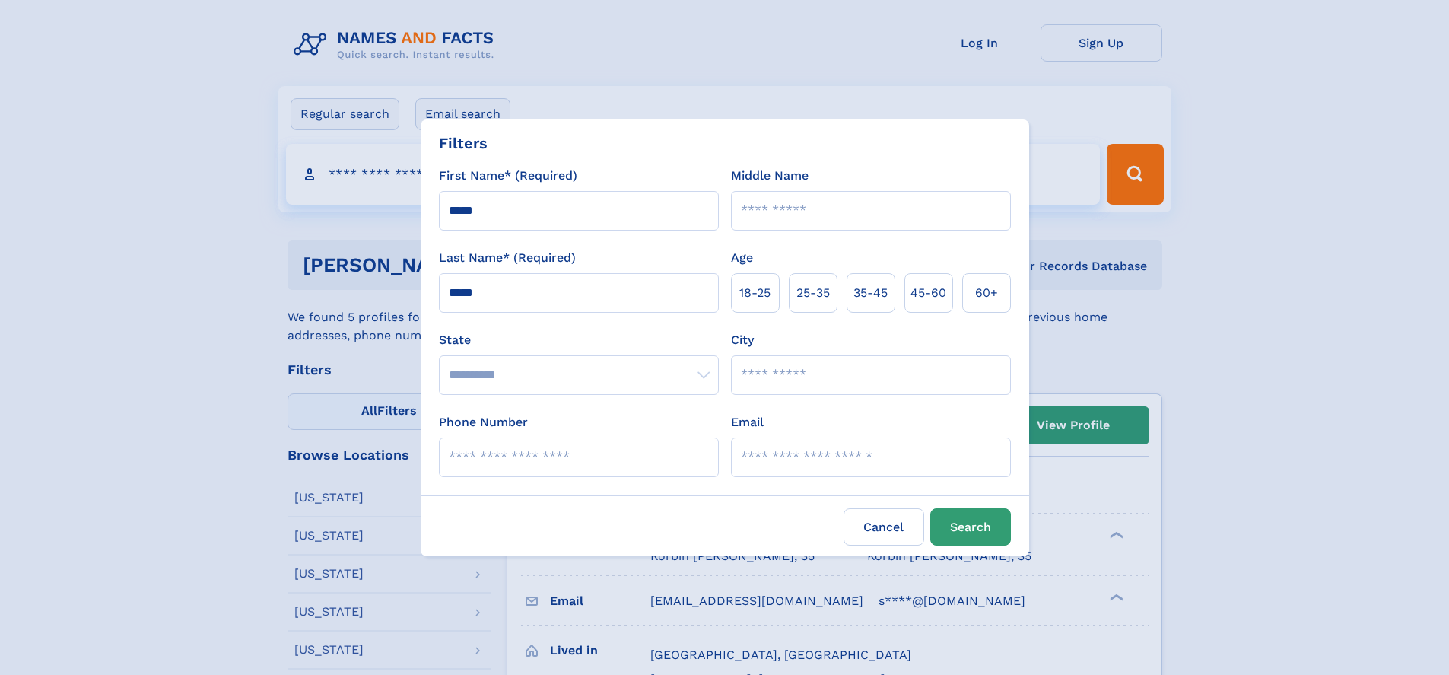 The image size is (1449, 675). What do you see at coordinates (813, 293) in the screenshot?
I see `span: 25‑35` at bounding box center [813, 293].